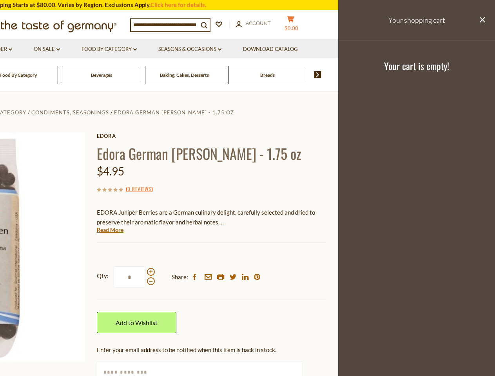 This screenshot has height=376, width=495. Describe the element at coordinates (70, 112) in the screenshot. I see `a: Condiments, Seasonings` at that location.